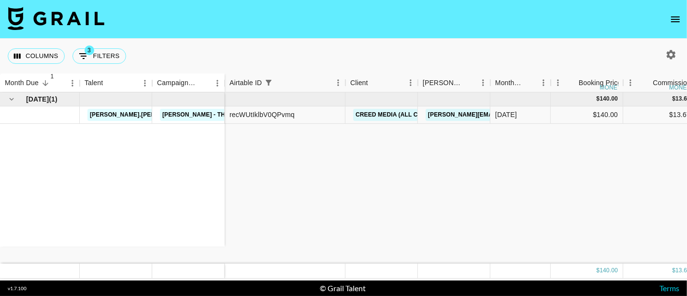  Describe the element at coordinates (262, 115) in the screenshot. I see `div: recWUtIklbV0QPvmq` at that location.